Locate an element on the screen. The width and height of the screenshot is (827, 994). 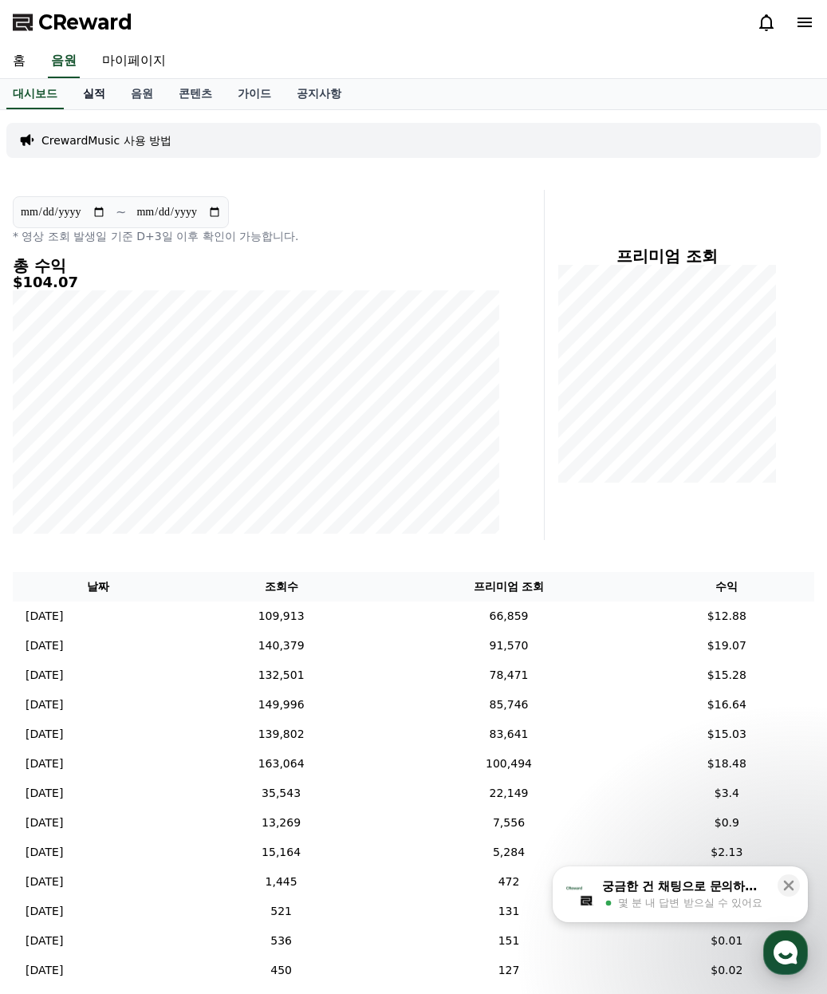
a: 설정 is located at coordinates (256, 526).